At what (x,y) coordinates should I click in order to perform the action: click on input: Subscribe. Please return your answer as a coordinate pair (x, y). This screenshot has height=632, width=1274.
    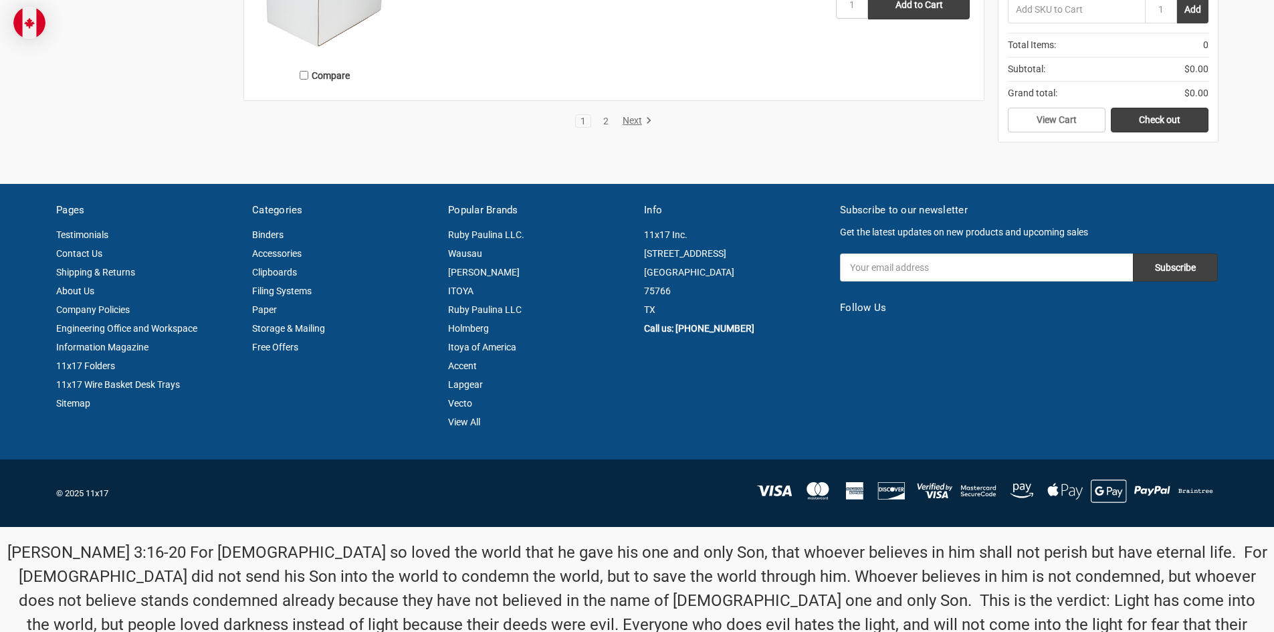
    Looking at the image, I should click on (1175, 268).